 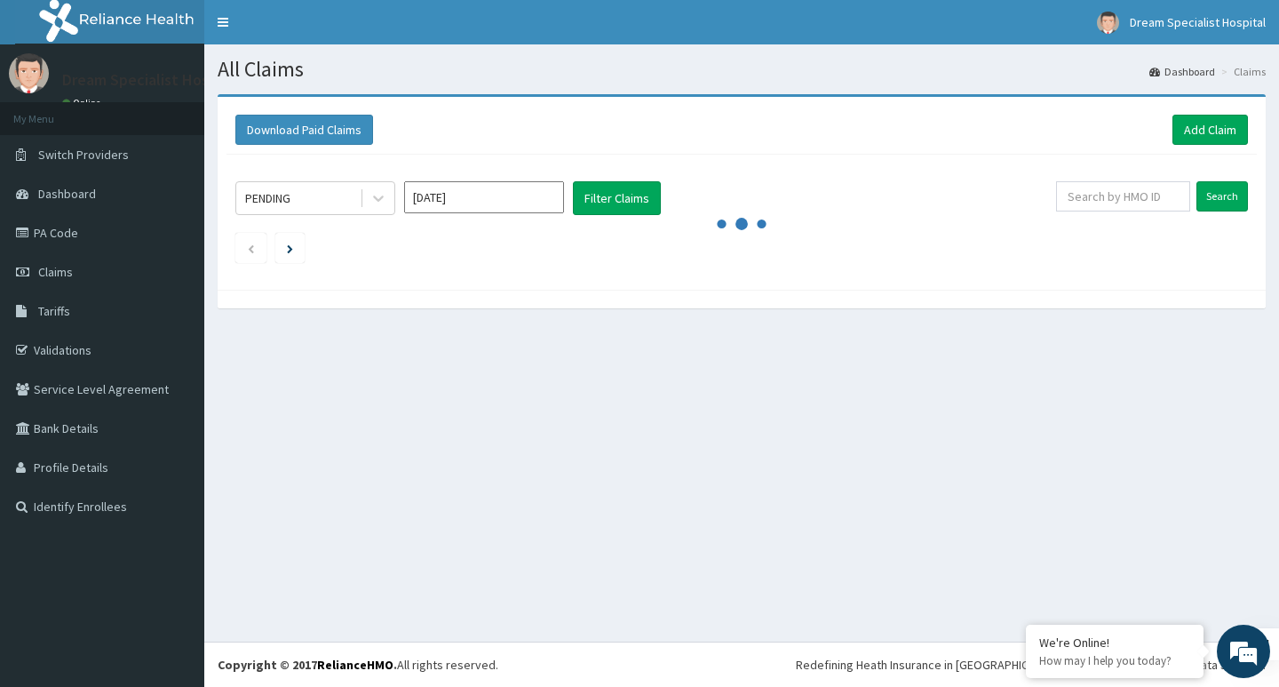 I want to click on a: Add Claim, so click(x=1210, y=130).